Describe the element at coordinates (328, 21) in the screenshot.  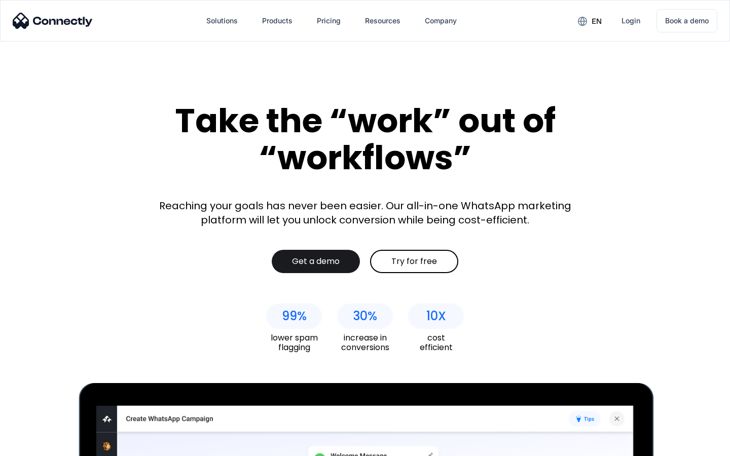
I see `div: Pricing` at that location.